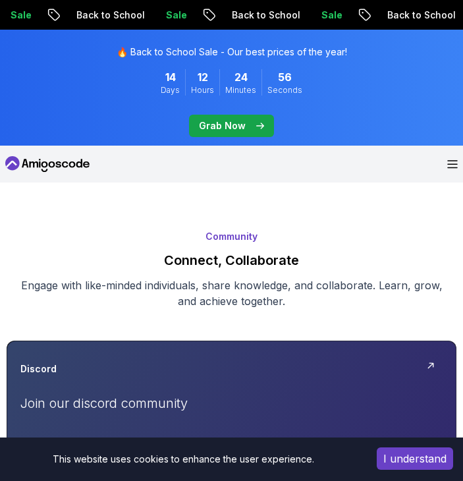  What do you see at coordinates (169, 403) in the screenshot?
I see `p: Join our discord community` at bounding box center [169, 403].